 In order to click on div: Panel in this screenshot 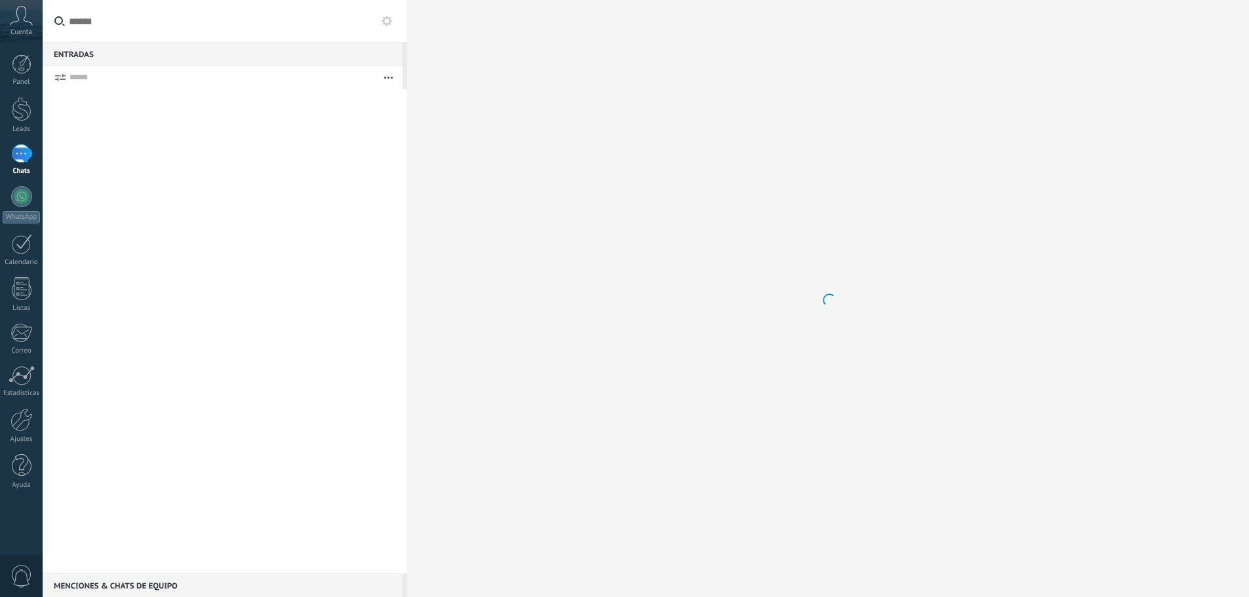, I will do `click(22, 82)`.